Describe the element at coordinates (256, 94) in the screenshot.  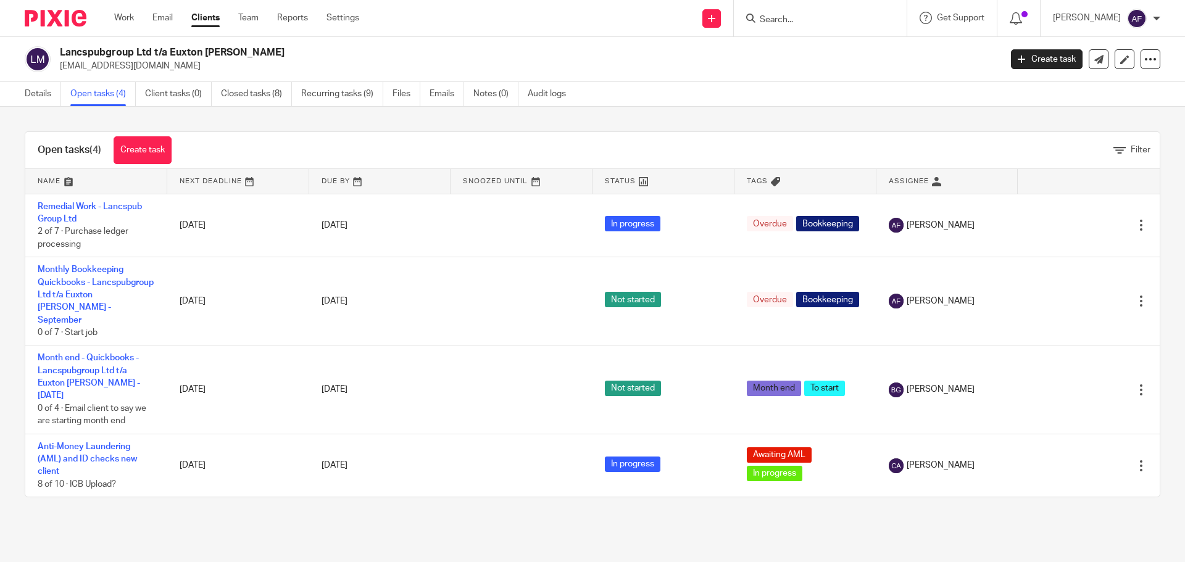
I see `a: Closed tasks (8)` at that location.